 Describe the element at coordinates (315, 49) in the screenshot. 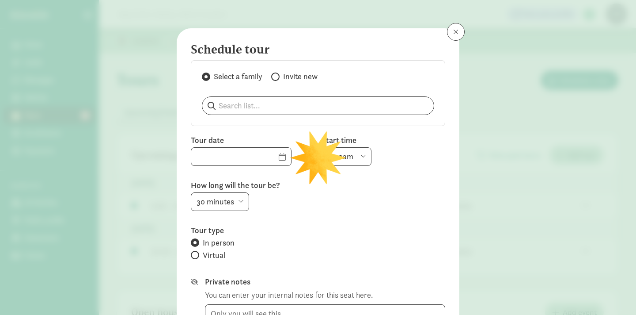

I see `h4: Schedule tour` at that location.